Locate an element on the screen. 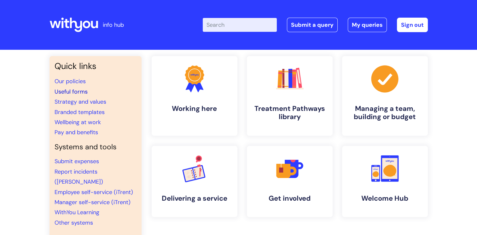 The height and width of the screenshot is (235, 477). h4: Treatment Pathways library is located at coordinates (289, 113).